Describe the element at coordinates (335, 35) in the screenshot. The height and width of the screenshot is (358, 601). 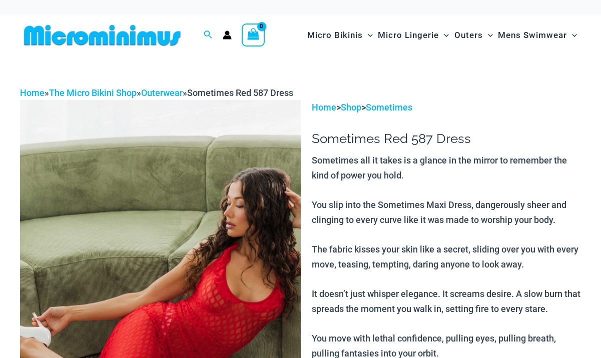
I see `span: Micro Bikinis` at that location.